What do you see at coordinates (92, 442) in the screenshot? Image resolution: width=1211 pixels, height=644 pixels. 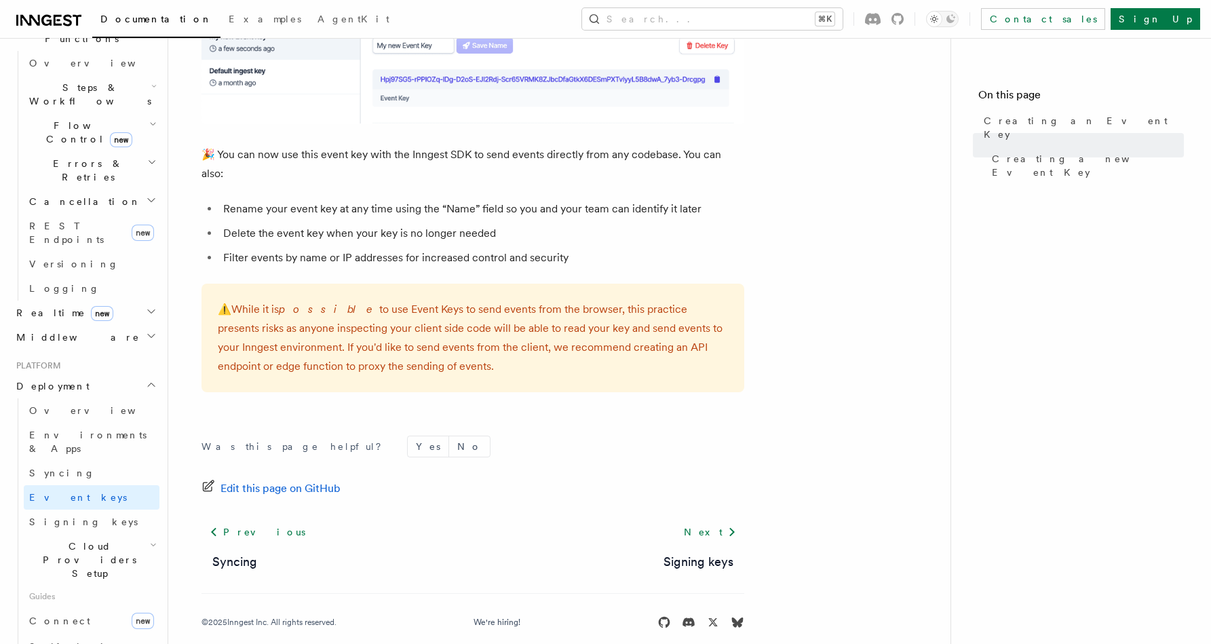 I see `a: Environments & Apps` at bounding box center [92, 442].